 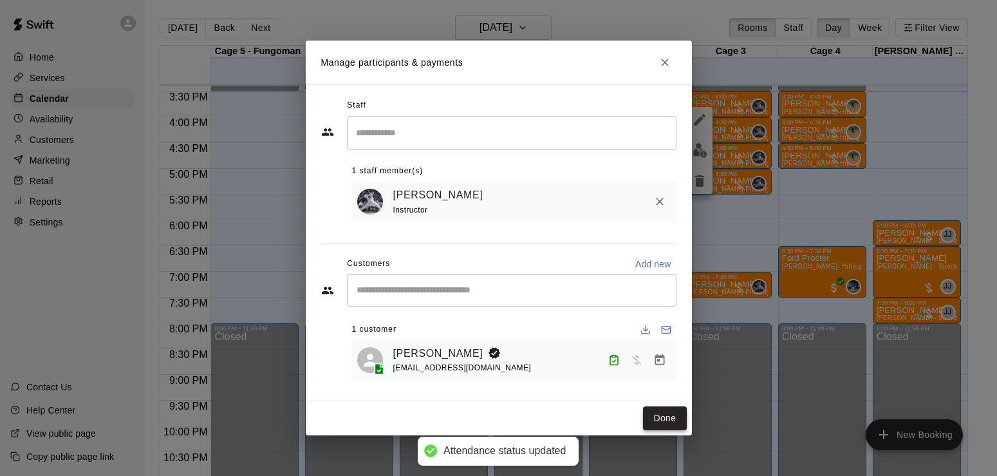 I want to click on button: Remove, so click(x=660, y=201).